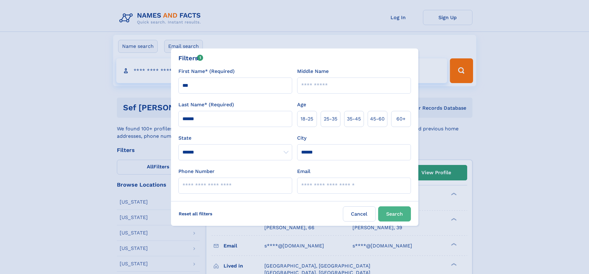 This screenshot has width=589, height=274. What do you see at coordinates (354, 119) in the screenshot?
I see `span: 35‑45` at bounding box center [354, 119].